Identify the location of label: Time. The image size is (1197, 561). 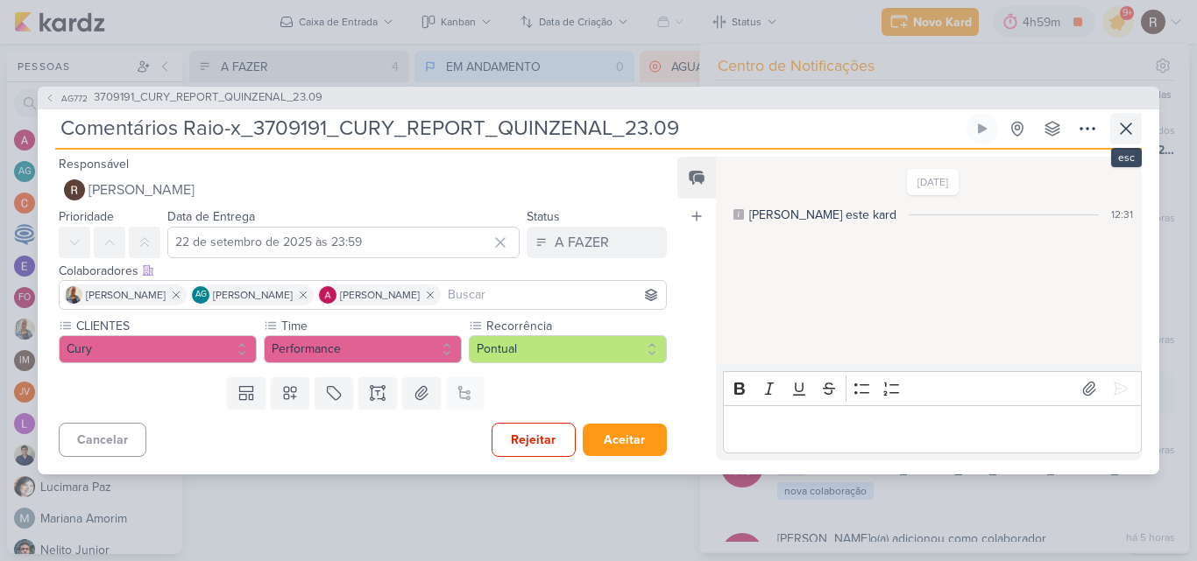
(371, 326).